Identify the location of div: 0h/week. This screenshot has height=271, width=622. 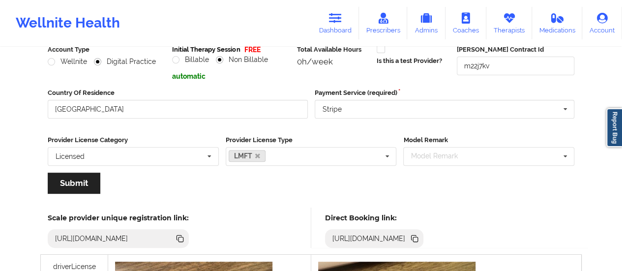
(333, 61).